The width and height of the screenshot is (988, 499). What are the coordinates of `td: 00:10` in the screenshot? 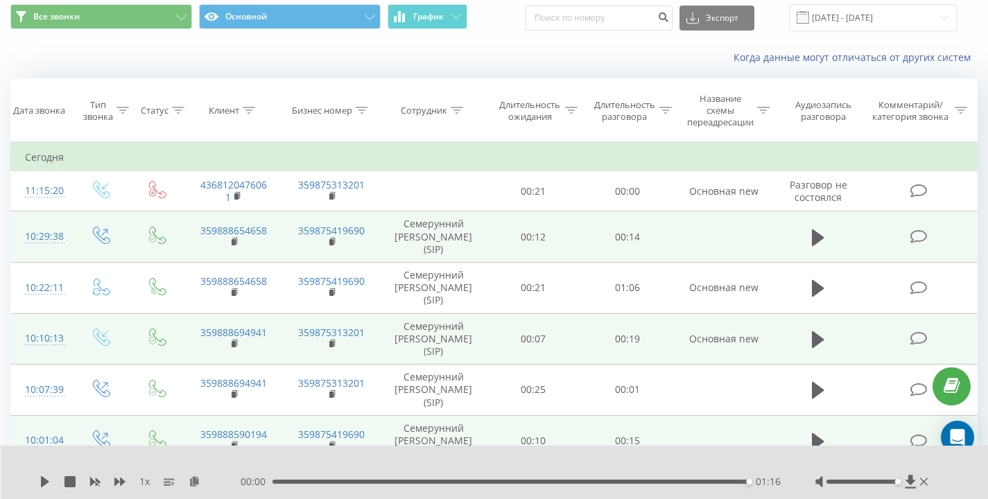 It's located at (533, 441).